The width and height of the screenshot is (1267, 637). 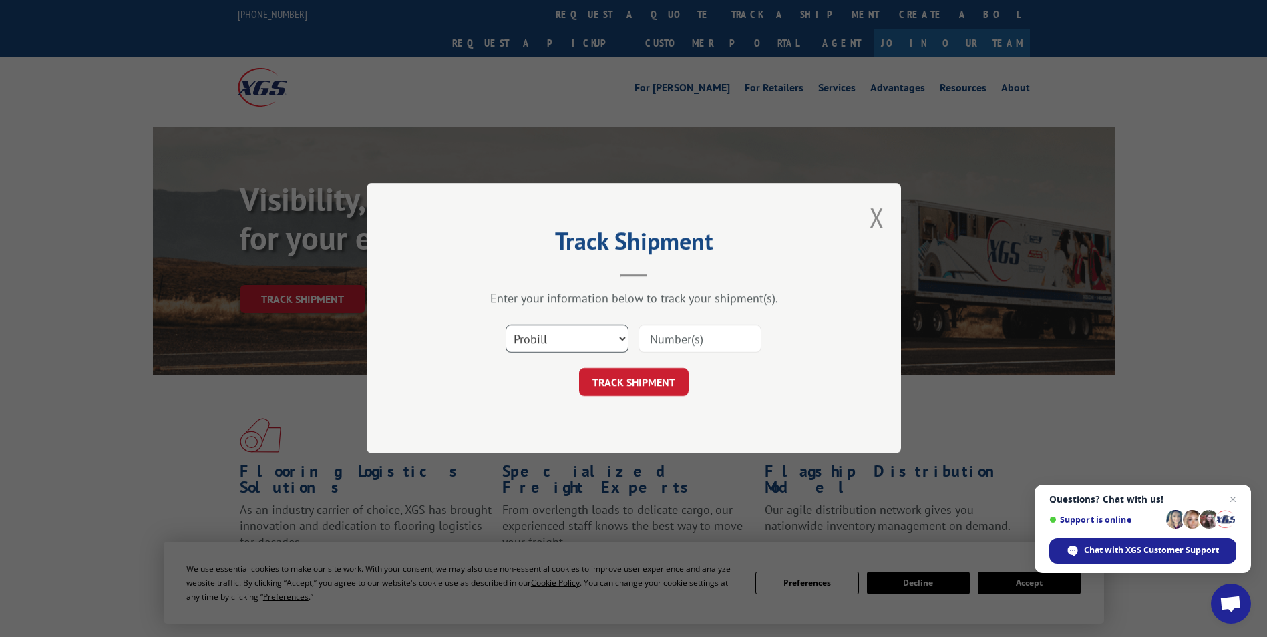 I want to click on div: Open chat, so click(x=1231, y=604).